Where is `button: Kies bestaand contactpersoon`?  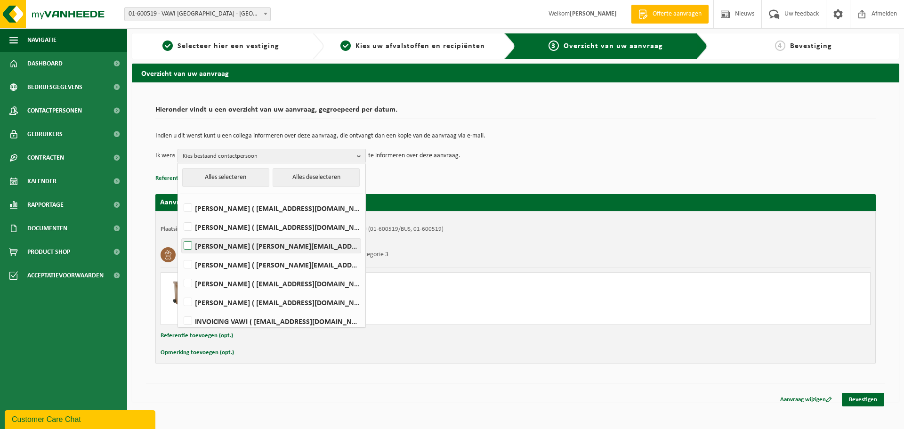
button: Kies bestaand contactpersoon is located at coordinates (272, 156).